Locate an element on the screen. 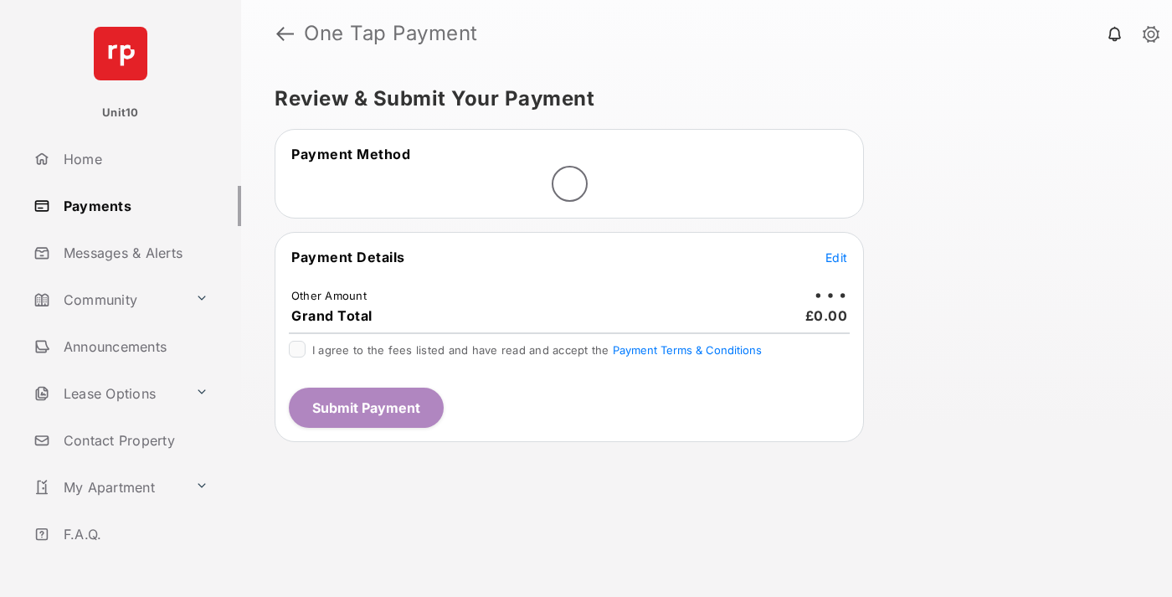  span: Payment Method is located at coordinates (351, 154).